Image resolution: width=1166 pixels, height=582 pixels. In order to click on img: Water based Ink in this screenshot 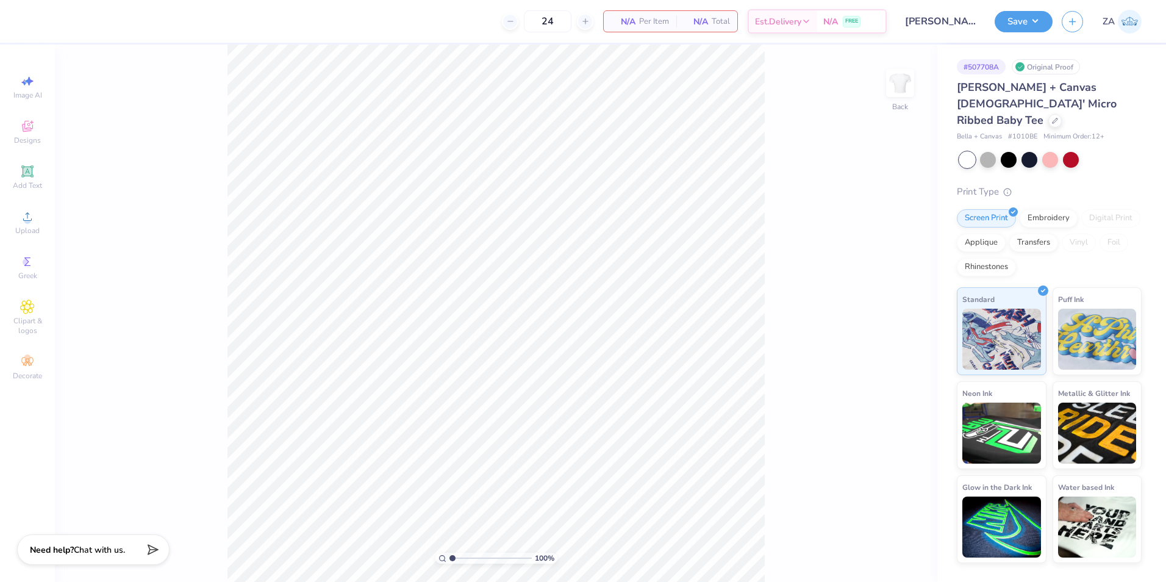, I will do `click(1097, 527)`.